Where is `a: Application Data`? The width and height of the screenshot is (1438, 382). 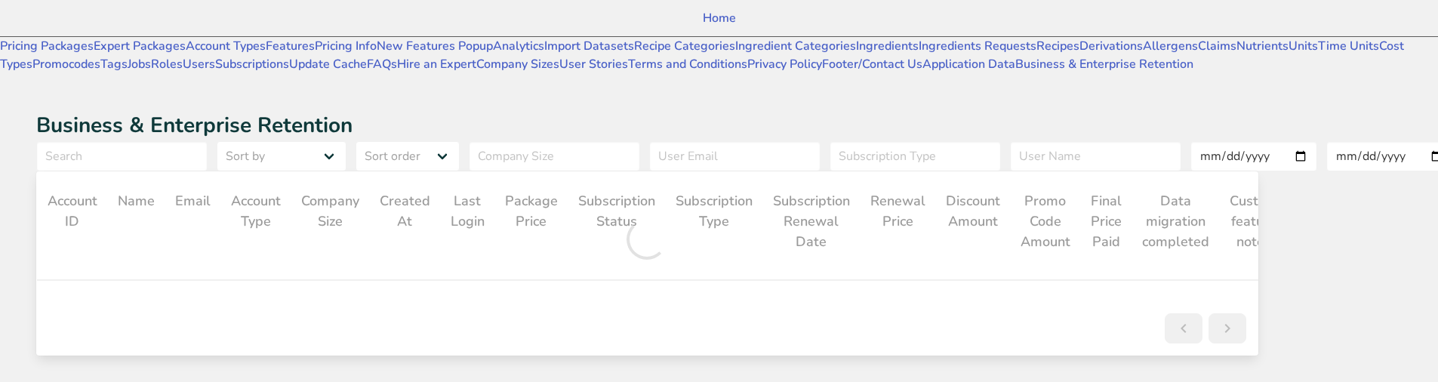 a: Application Data is located at coordinates (968, 64).